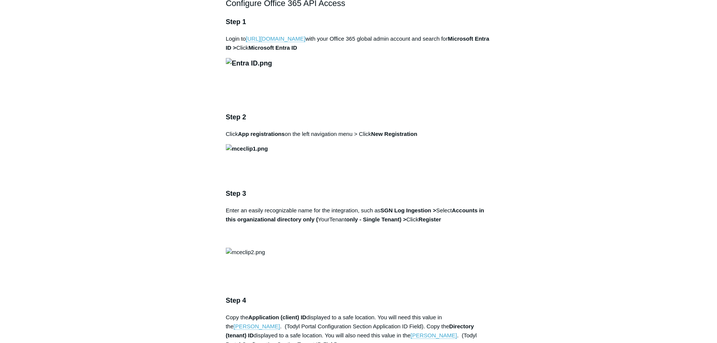 This screenshot has width=717, height=343. Describe the element at coordinates (376, 219) in the screenshot. I see `strong: only - Single Tenant) >` at that location.